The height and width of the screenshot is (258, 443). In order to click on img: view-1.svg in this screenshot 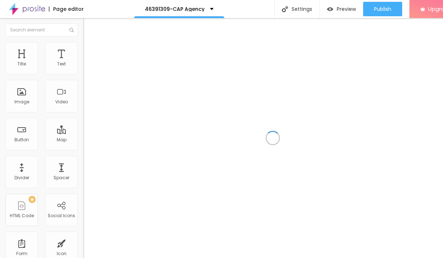, I will do `click(330, 9)`.